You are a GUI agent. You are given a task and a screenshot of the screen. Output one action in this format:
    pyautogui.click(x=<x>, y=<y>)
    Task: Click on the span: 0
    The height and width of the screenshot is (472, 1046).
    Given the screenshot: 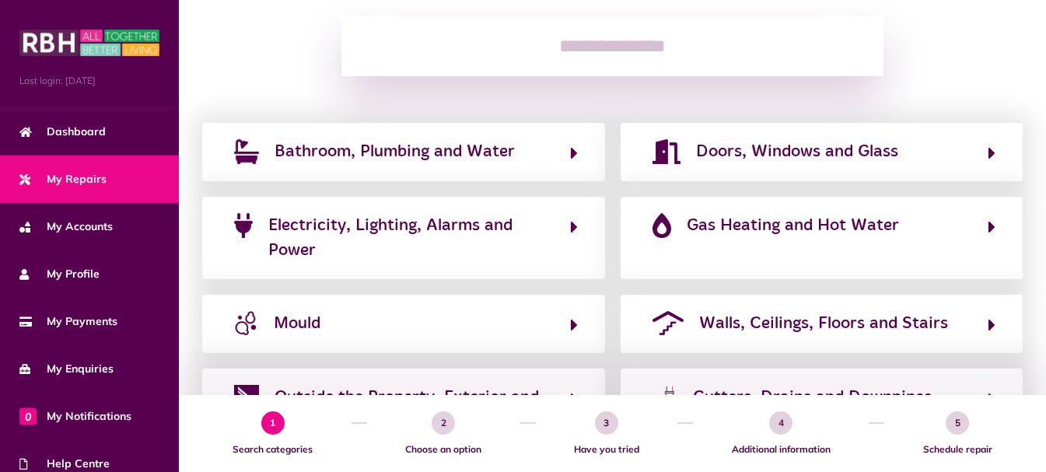 What is the action you would take?
    pyautogui.click(x=28, y=416)
    